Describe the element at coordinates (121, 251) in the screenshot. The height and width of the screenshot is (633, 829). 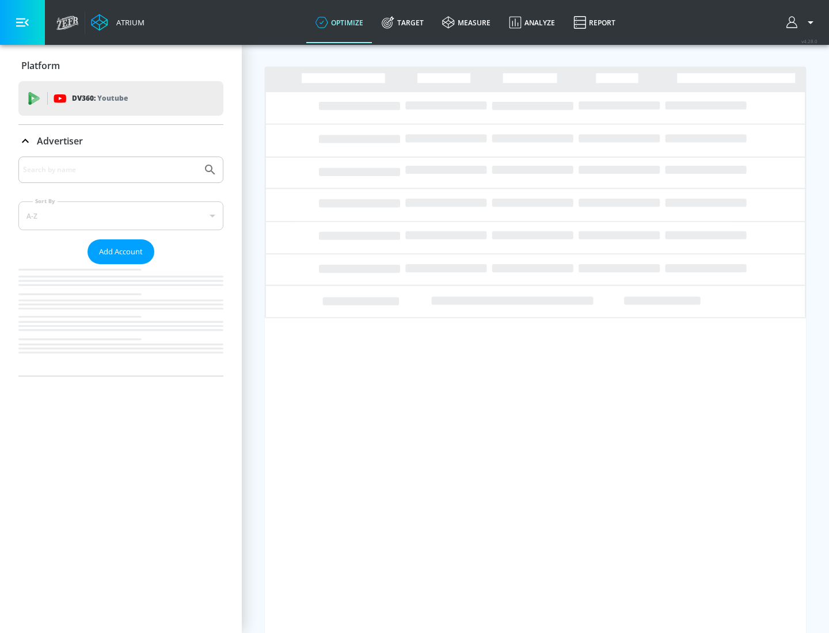
I see `button: Add Account` at that location.